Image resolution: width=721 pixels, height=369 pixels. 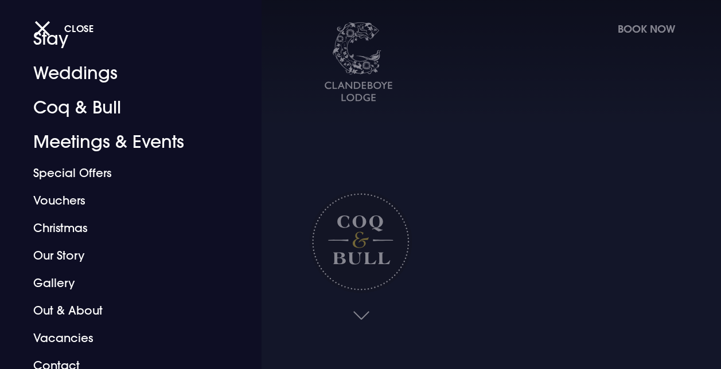 What do you see at coordinates (123, 142) in the screenshot?
I see `a: Meetings & Events` at bounding box center [123, 142].